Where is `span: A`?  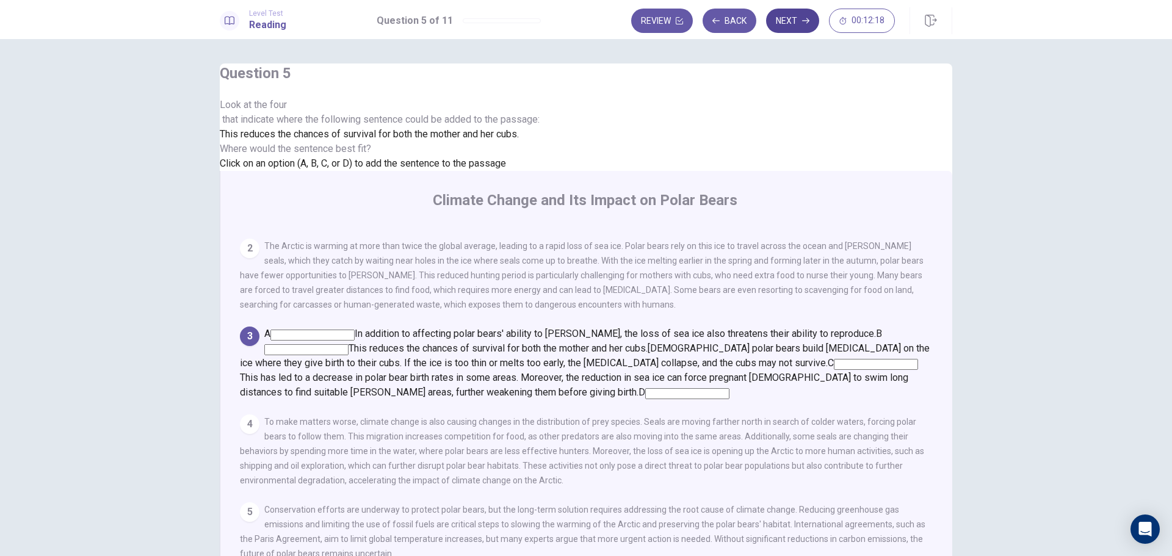
span: A is located at coordinates (267, 333).